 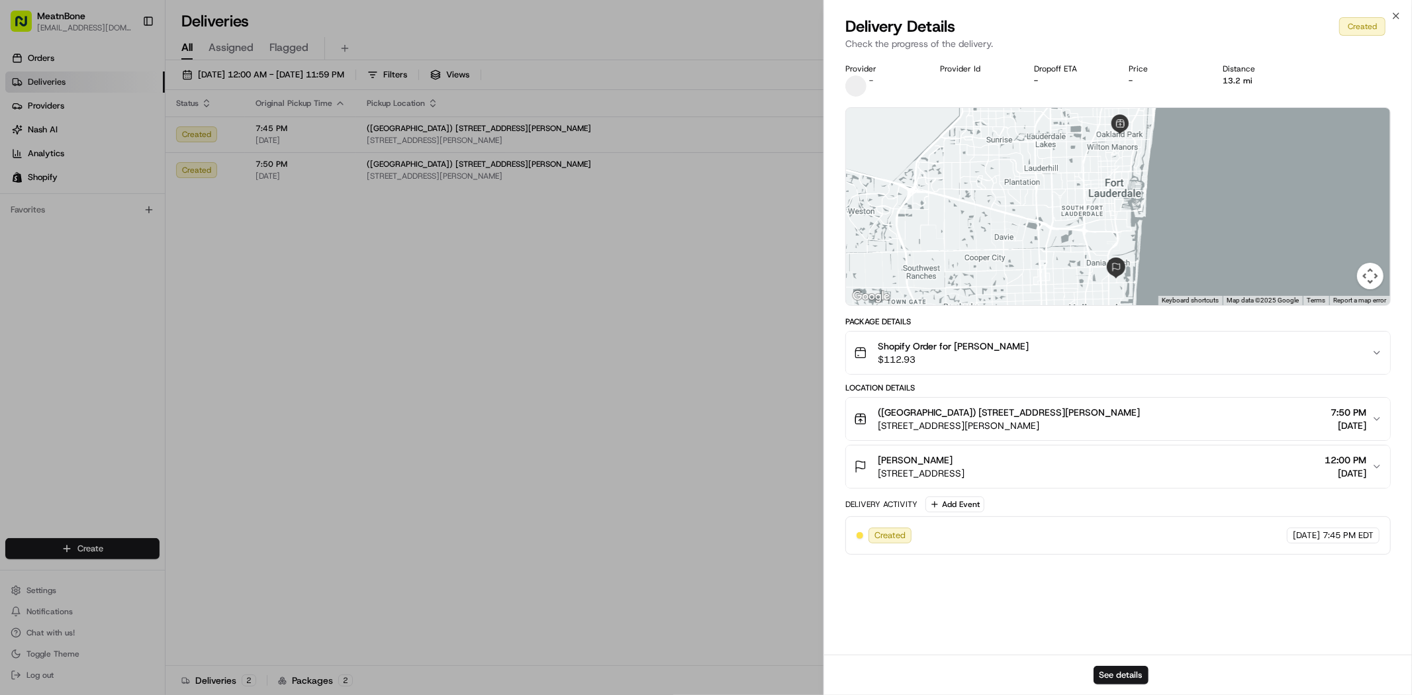 I want to click on div: Dropoff ETA, so click(x=1071, y=69).